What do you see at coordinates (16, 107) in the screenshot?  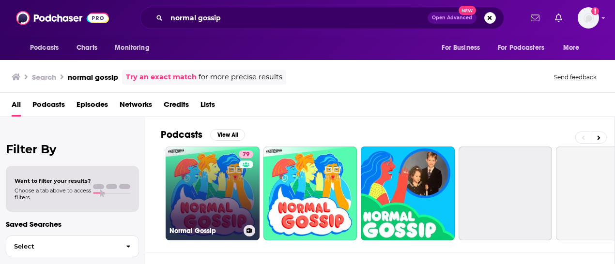 I see `span: All` at bounding box center [16, 107].